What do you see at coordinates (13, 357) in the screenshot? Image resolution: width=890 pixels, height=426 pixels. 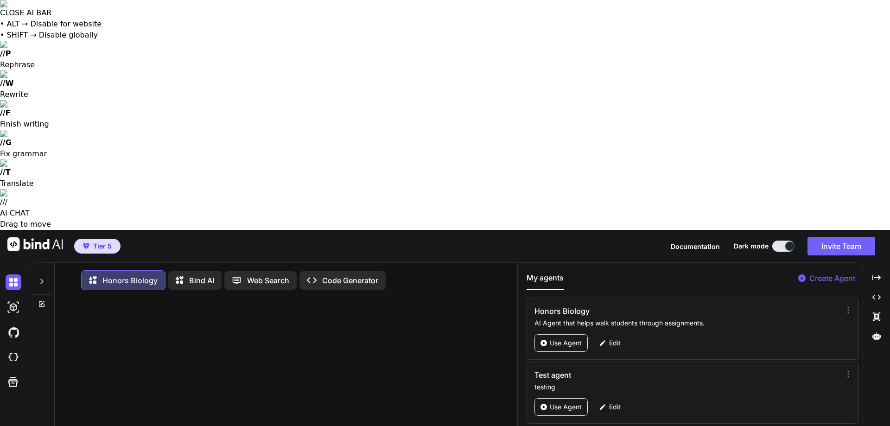 I see `img: cloudideIcon` at bounding box center [13, 357].